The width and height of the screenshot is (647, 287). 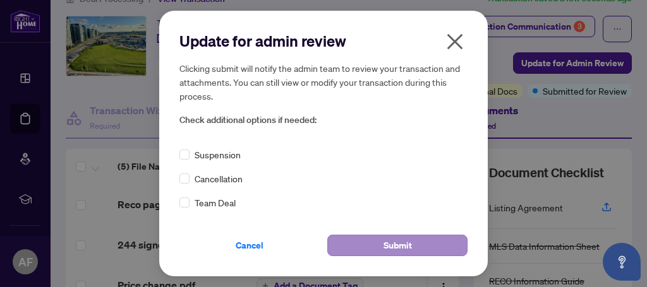 What do you see at coordinates (249, 246) in the screenshot?
I see `span: Cancel` at bounding box center [249, 246].